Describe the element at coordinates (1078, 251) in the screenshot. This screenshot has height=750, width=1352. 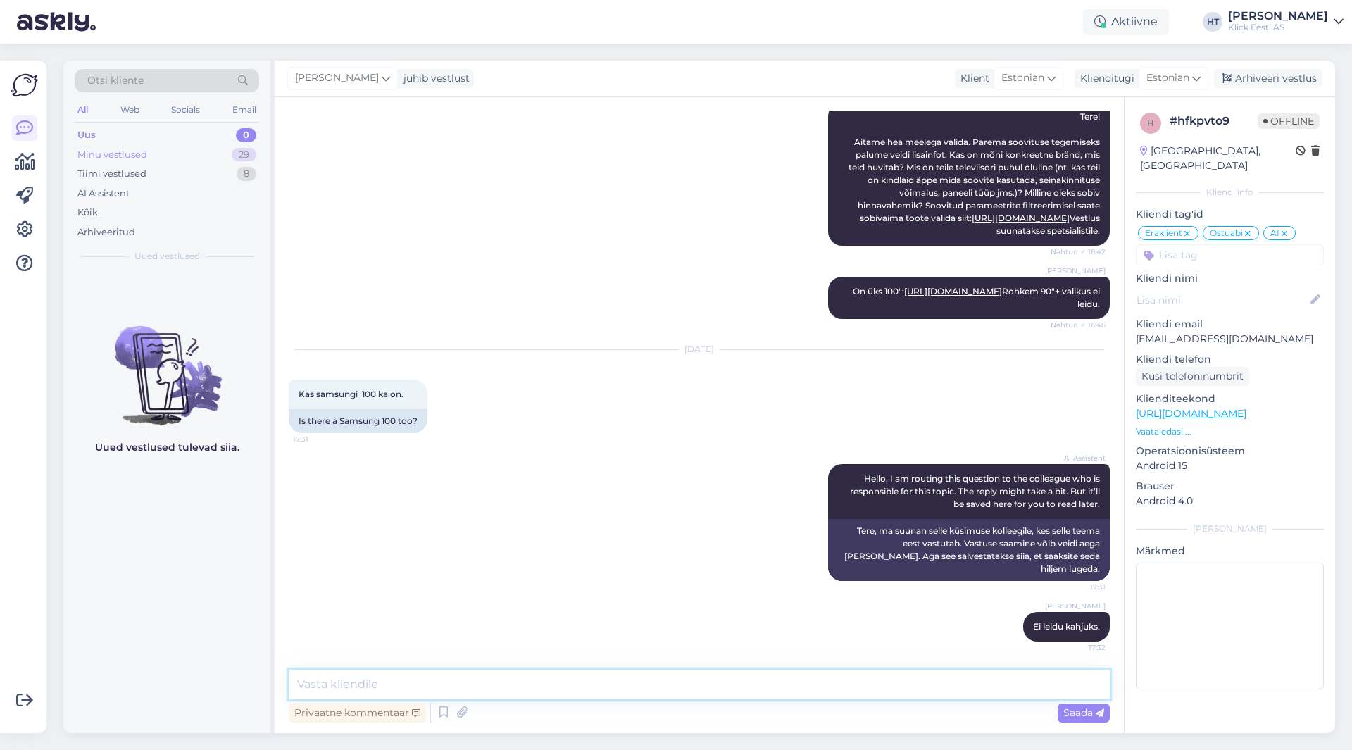
I see `span: Nähtud ✓ 16:42` at that location.